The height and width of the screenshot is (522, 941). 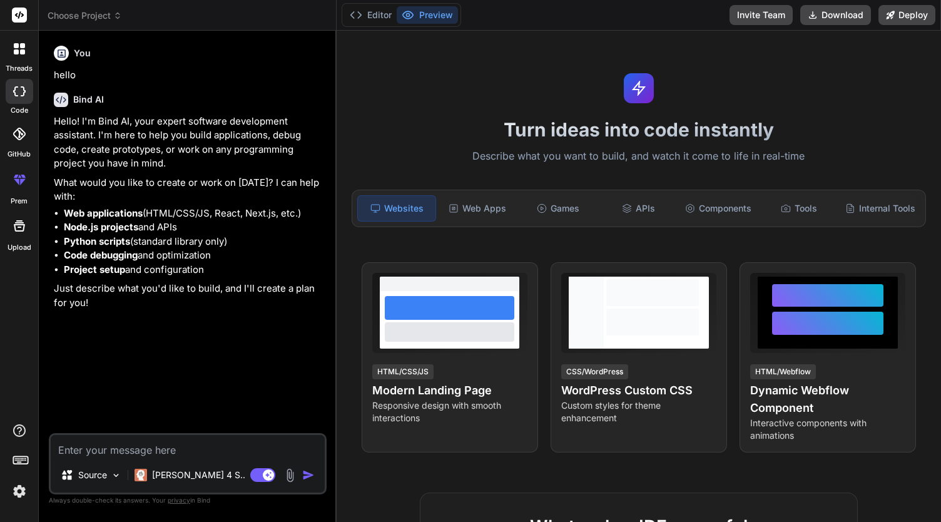 I want to click on h4: Dynamic Webflow Component, so click(x=827, y=399).